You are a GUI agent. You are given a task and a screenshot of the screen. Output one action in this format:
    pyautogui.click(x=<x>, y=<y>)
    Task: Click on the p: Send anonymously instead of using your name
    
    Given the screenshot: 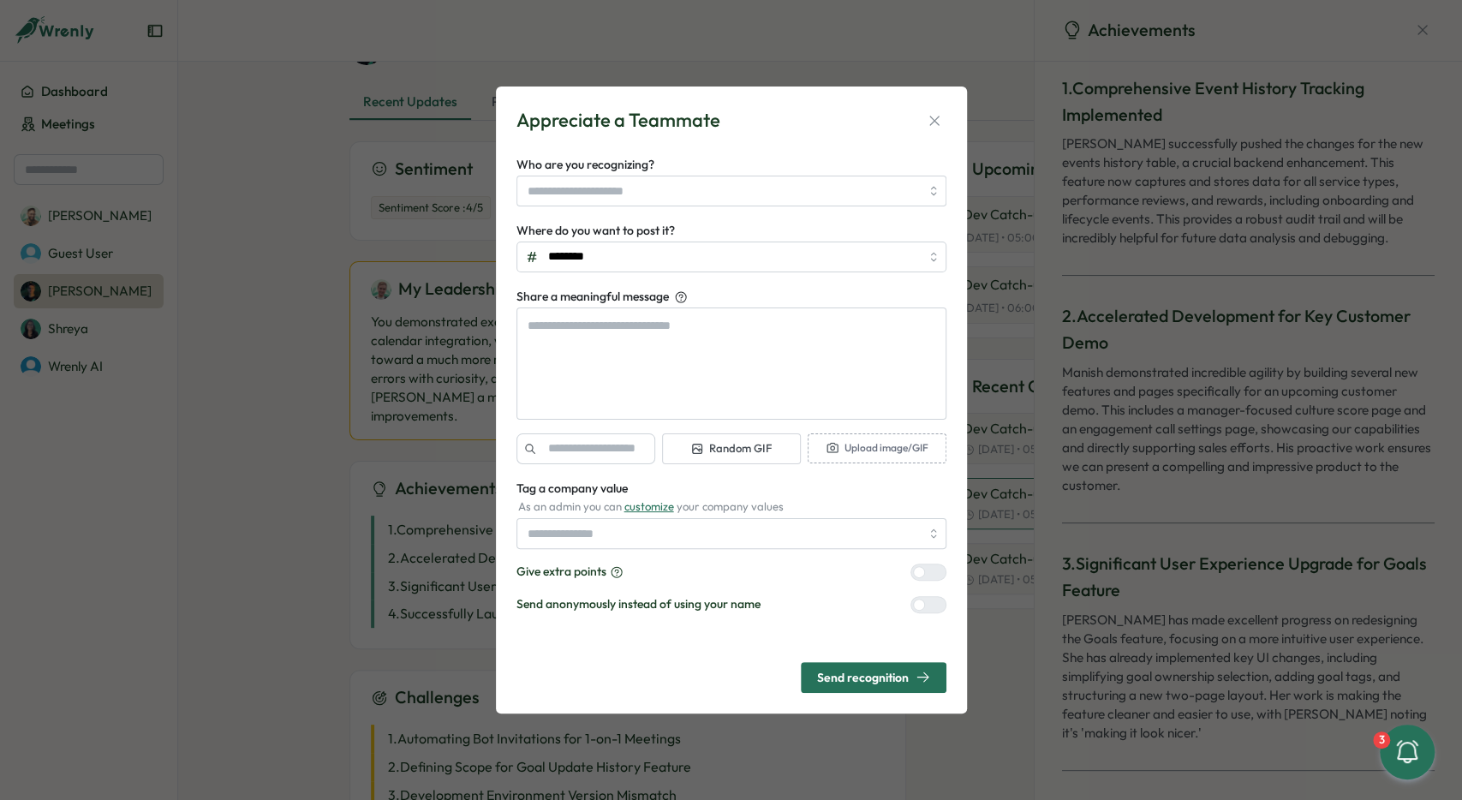 What is the action you would take?
    pyautogui.click(x=638, y=605)
    